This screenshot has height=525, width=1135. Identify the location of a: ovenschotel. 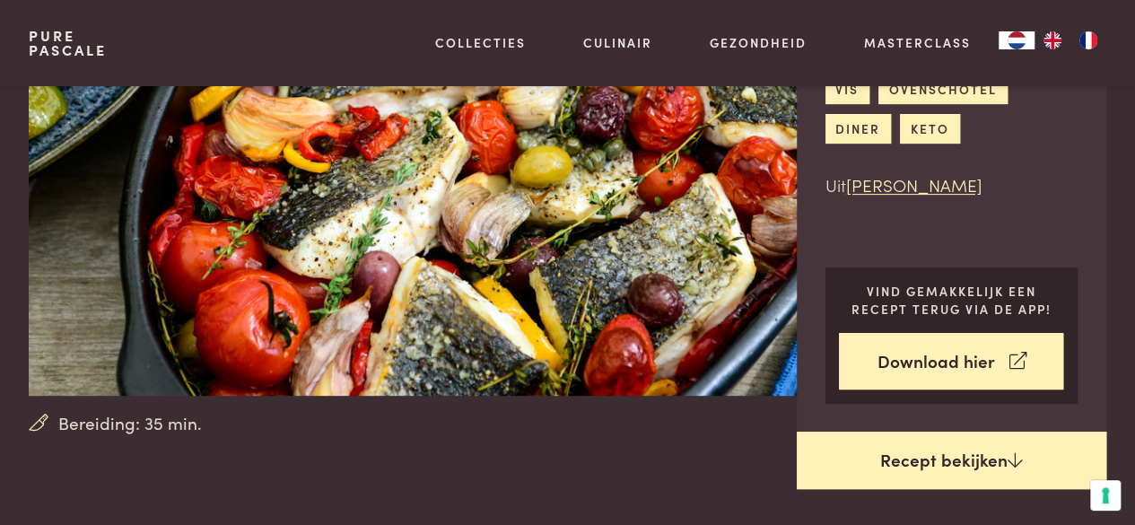
(942, 89).